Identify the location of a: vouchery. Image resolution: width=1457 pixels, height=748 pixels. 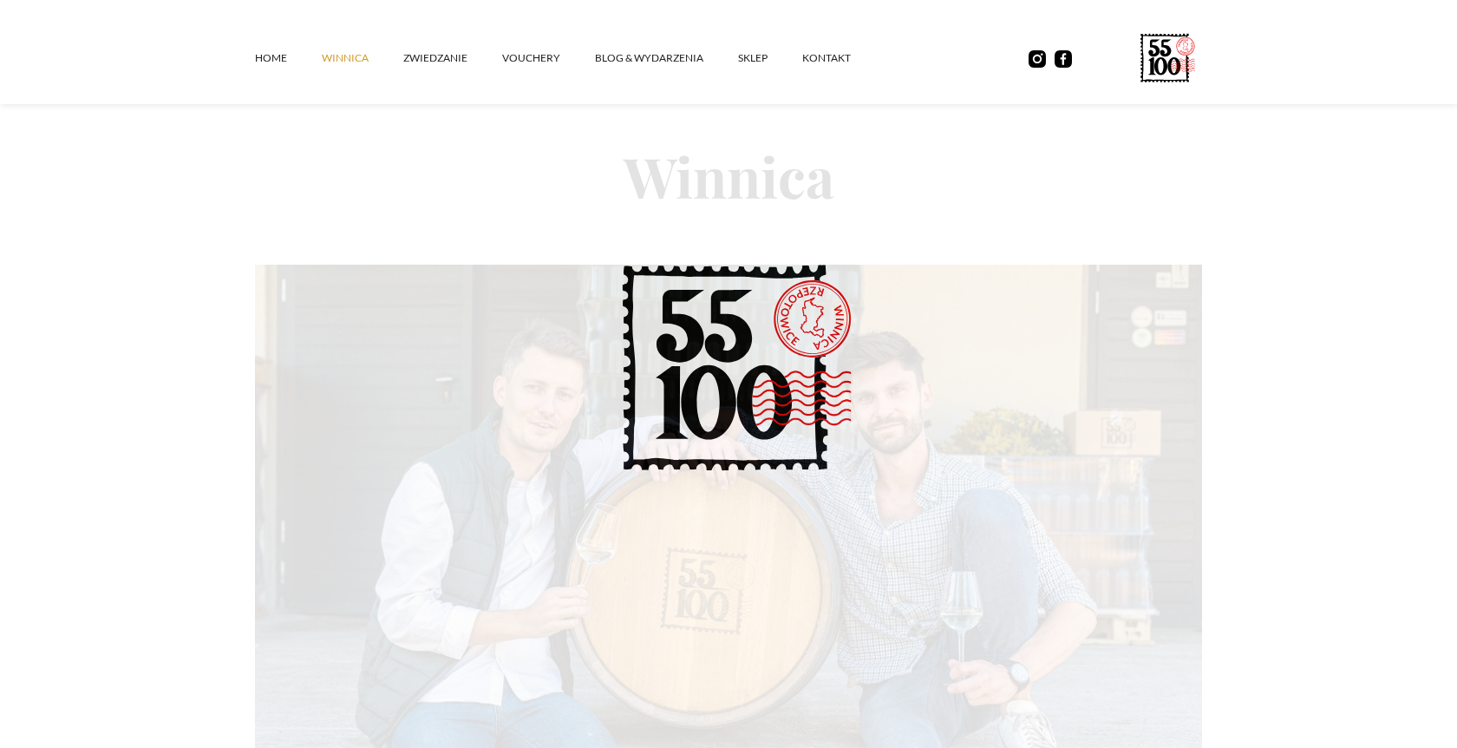
(548, 58).